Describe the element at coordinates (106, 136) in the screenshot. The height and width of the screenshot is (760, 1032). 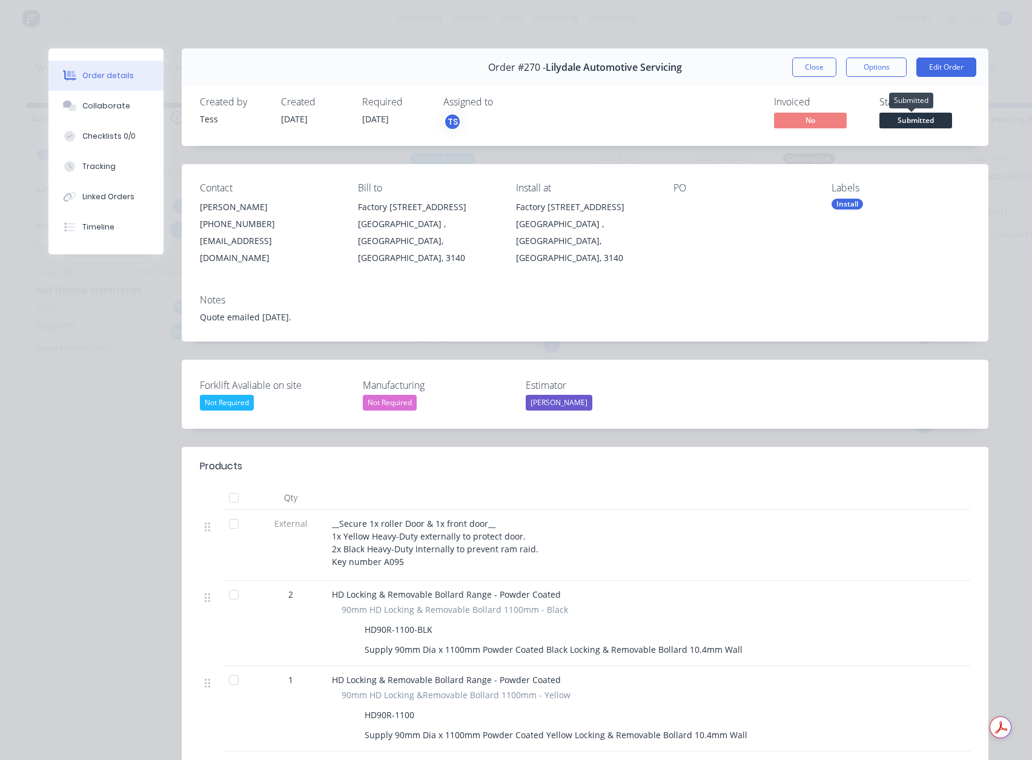
I see `button: Checklists 0/0` at that location.